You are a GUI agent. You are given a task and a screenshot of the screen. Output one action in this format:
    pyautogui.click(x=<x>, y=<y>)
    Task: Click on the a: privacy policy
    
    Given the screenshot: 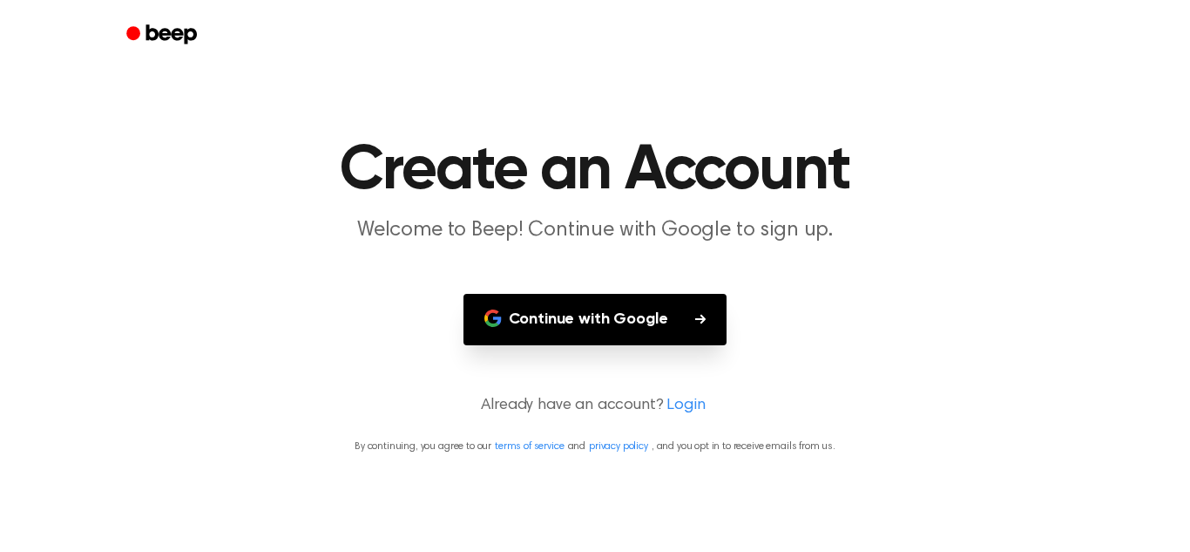 What is the action you would take?
    pyautogui.click(x=619, y=446)
    